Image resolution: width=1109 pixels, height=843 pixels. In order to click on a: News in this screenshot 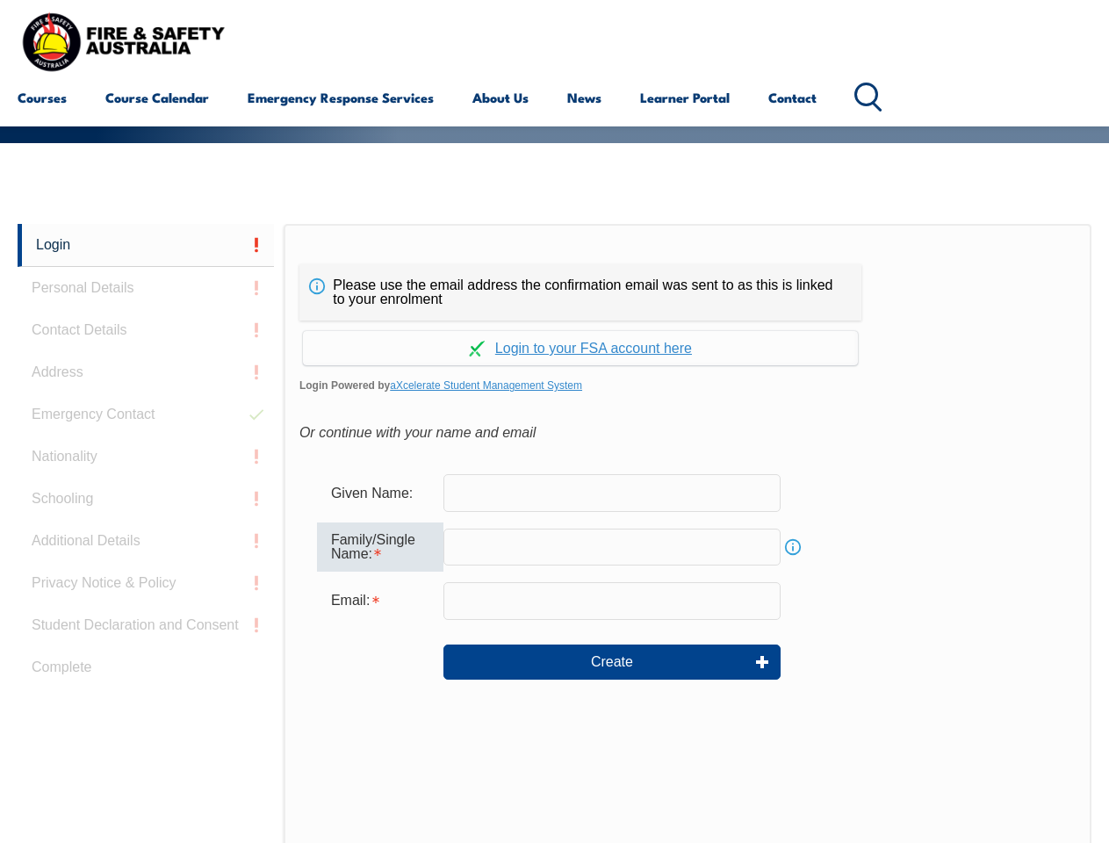, I will do `click(584, 97)`.